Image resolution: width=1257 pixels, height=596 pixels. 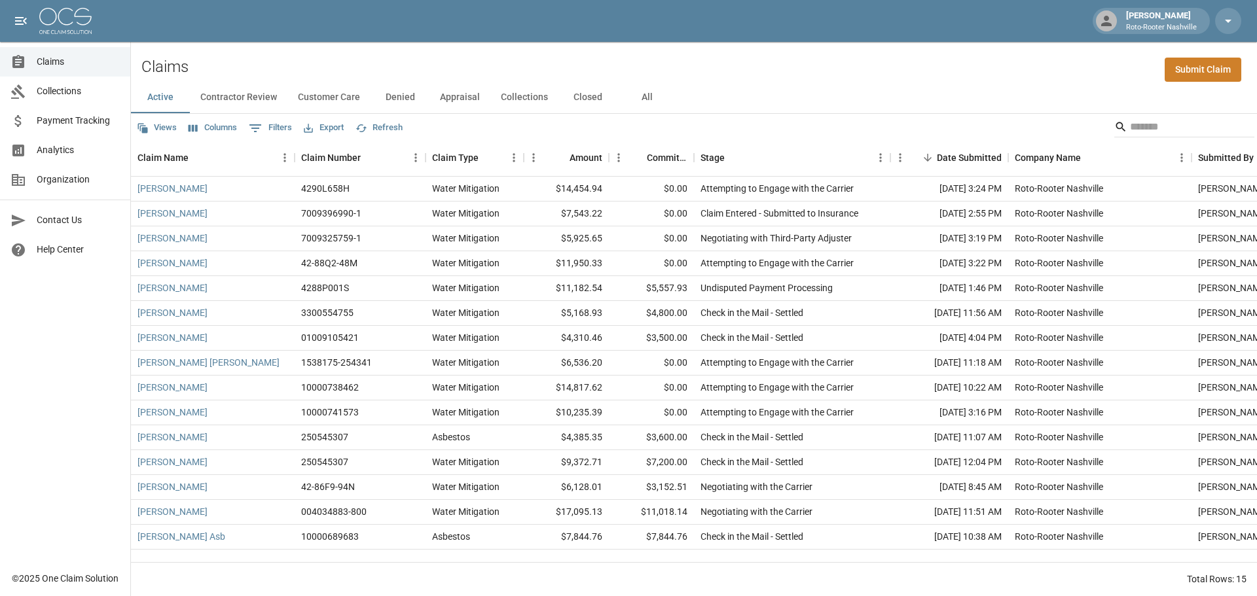 I want to click on div: 4288P001S, so click(x=325, y=288).